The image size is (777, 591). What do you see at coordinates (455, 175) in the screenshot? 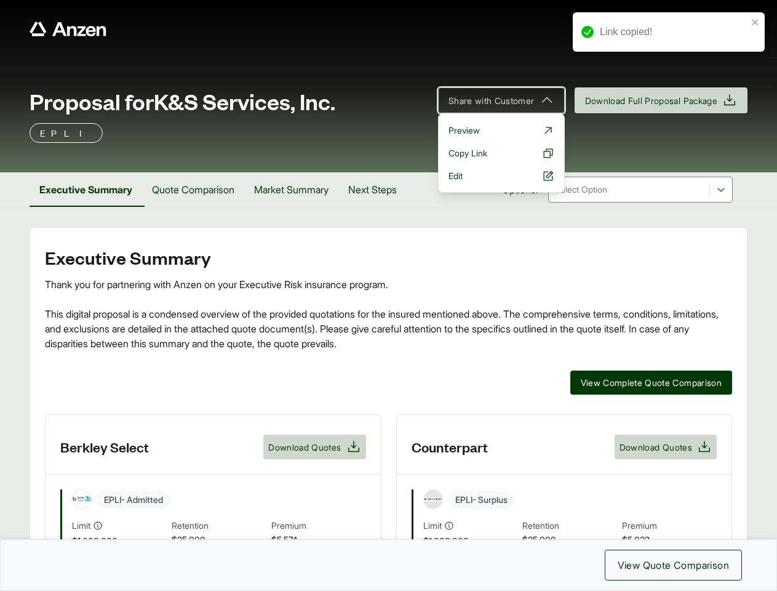
I see `span: Edit` at bounding box center [455, 175].